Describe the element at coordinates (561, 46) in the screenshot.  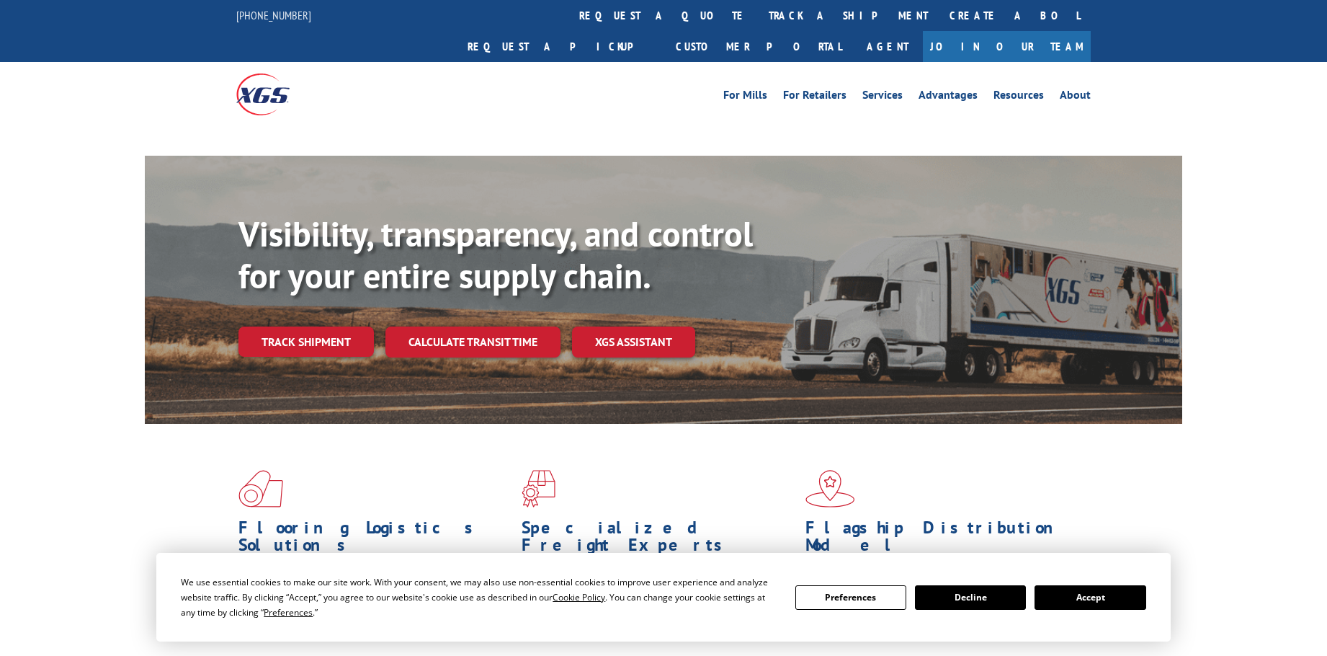
I see `a: Request a pickup` at that location.